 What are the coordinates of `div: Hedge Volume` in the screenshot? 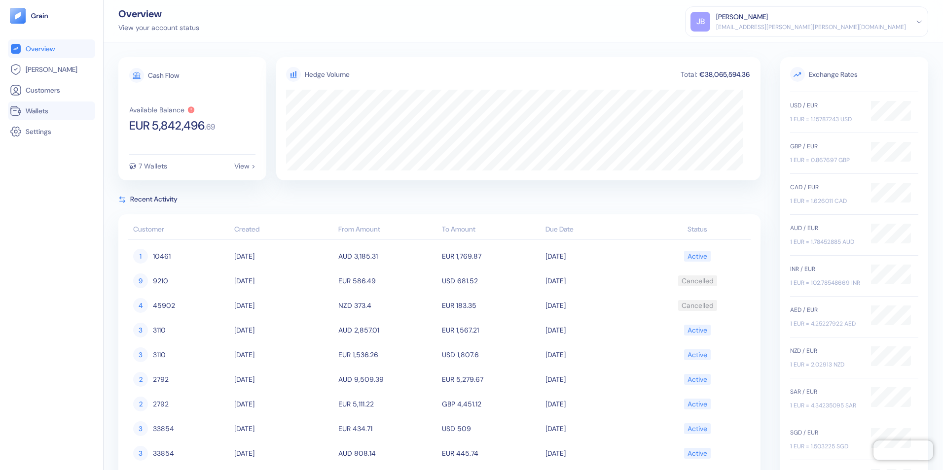 It's located at (327, 74).